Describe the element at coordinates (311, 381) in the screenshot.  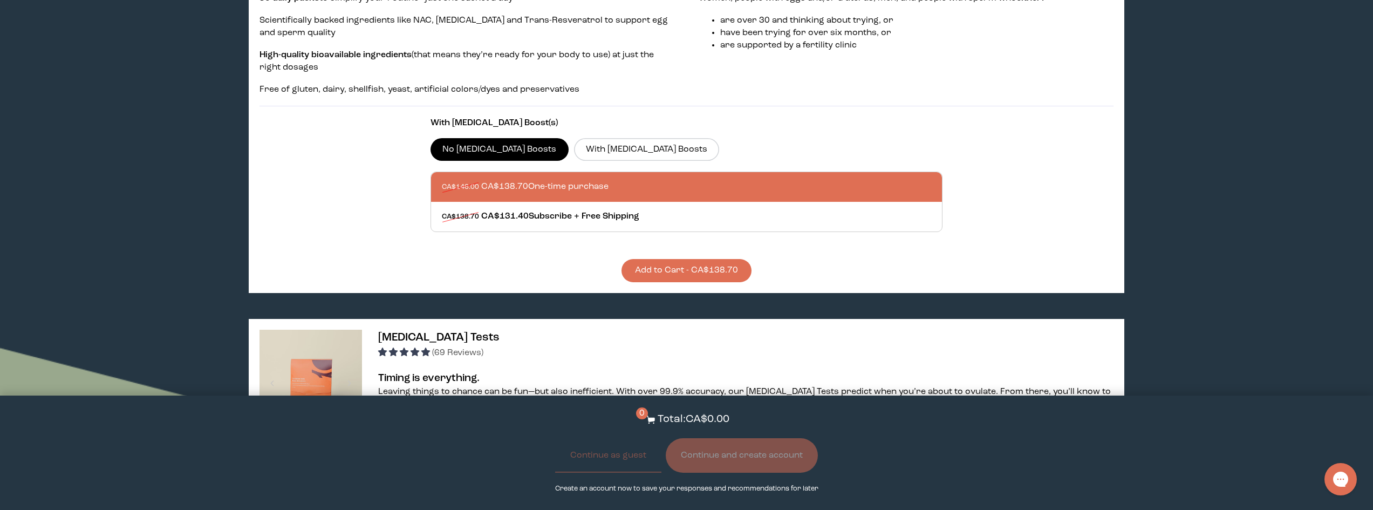
I see `img: thumbnail image` at that location.